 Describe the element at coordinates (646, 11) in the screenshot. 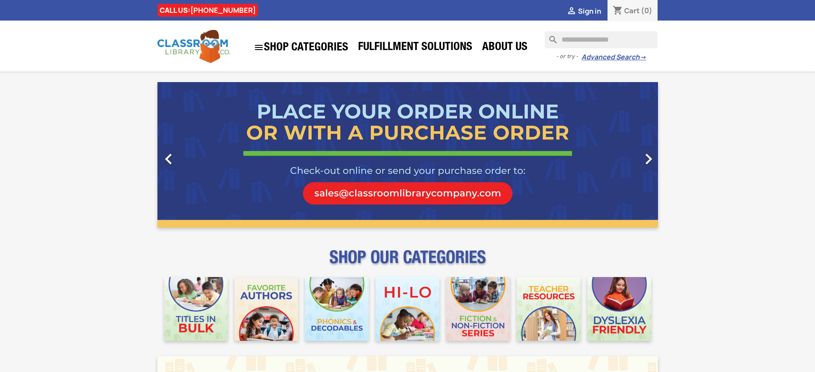

I see `span: (0)` at that location.